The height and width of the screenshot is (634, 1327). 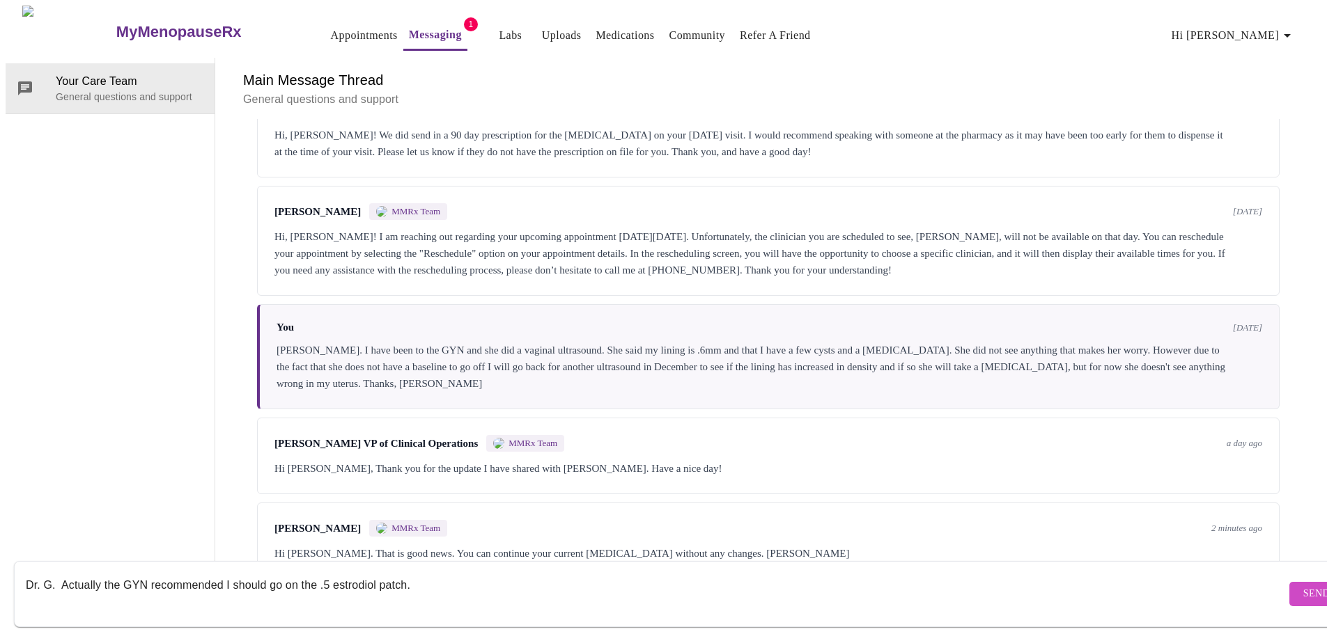 I want to click on a: Refer a Friend, so click(x=775, y=36).